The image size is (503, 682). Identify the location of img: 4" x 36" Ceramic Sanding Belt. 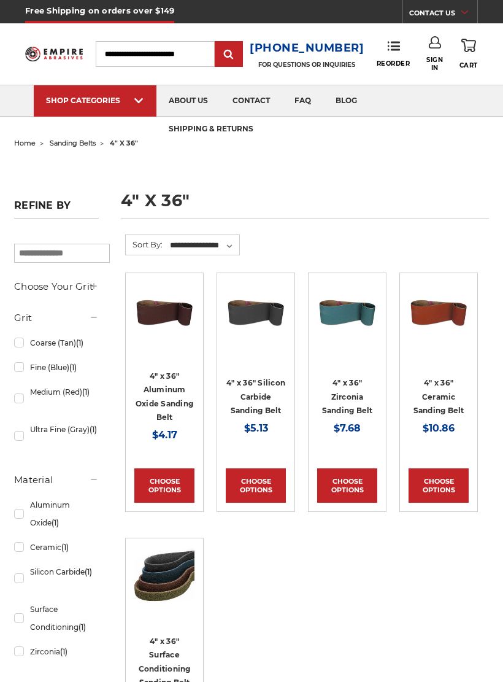
(439, 312).